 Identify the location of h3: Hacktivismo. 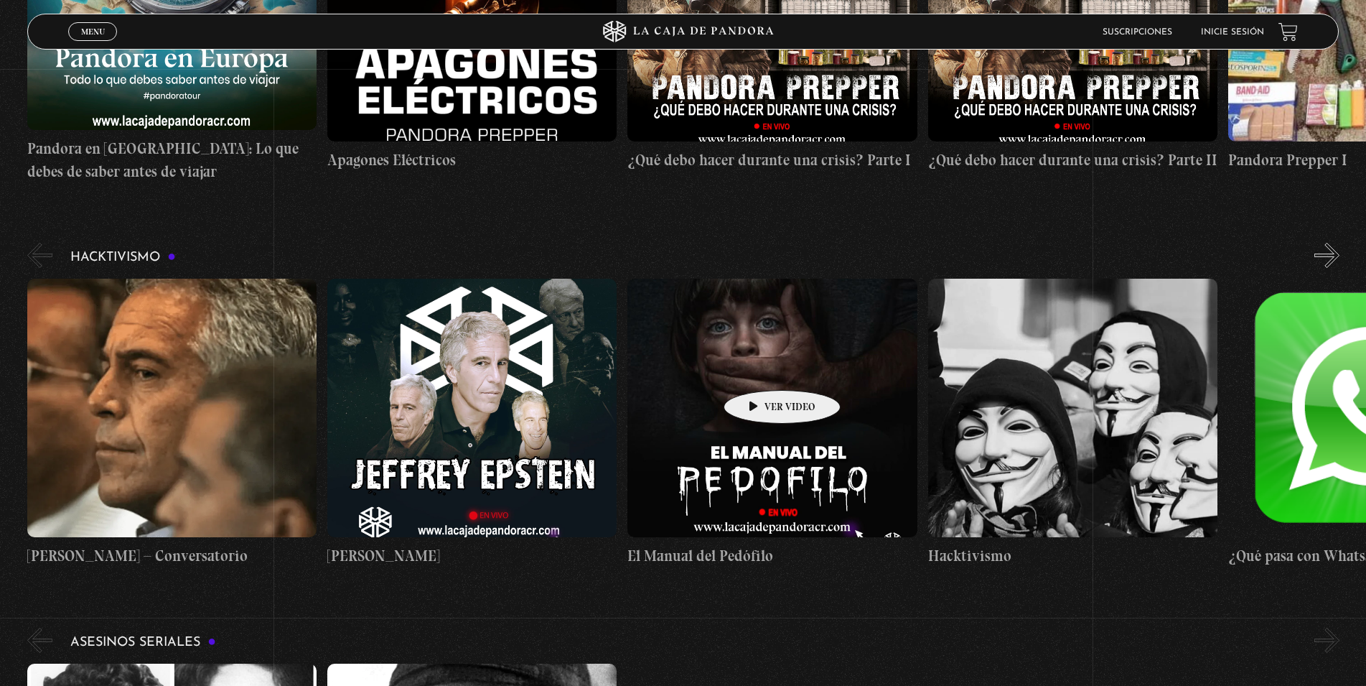
(123, 257).